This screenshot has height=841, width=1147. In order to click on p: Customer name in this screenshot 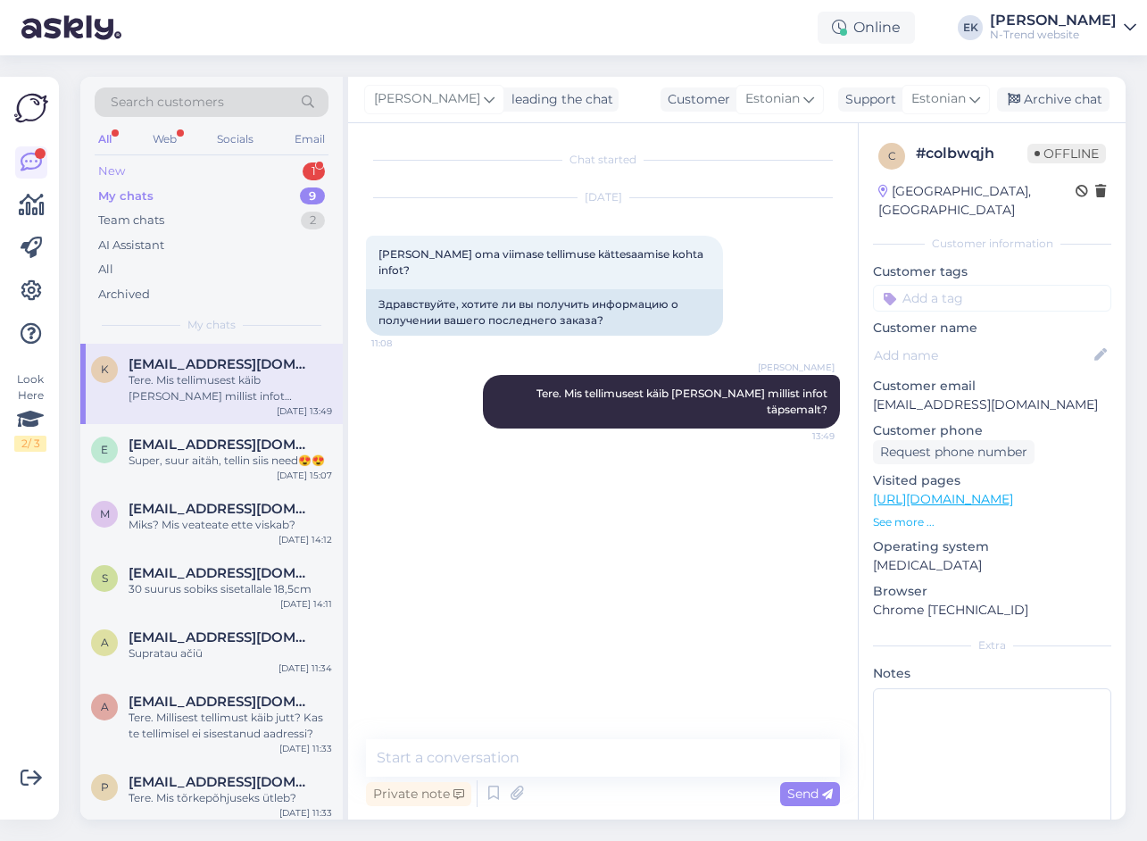, I will do `click(992, 328)`.